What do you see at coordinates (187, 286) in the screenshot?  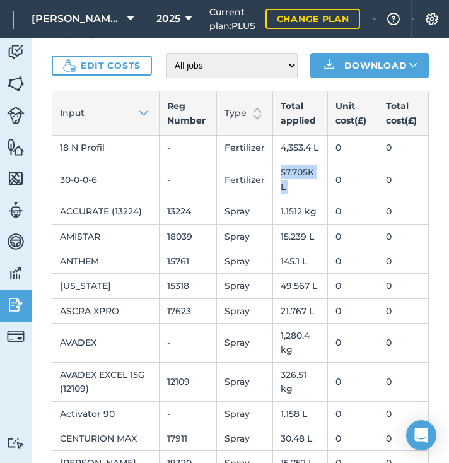 I see `td: 15318` at bounding box center [187, 286].